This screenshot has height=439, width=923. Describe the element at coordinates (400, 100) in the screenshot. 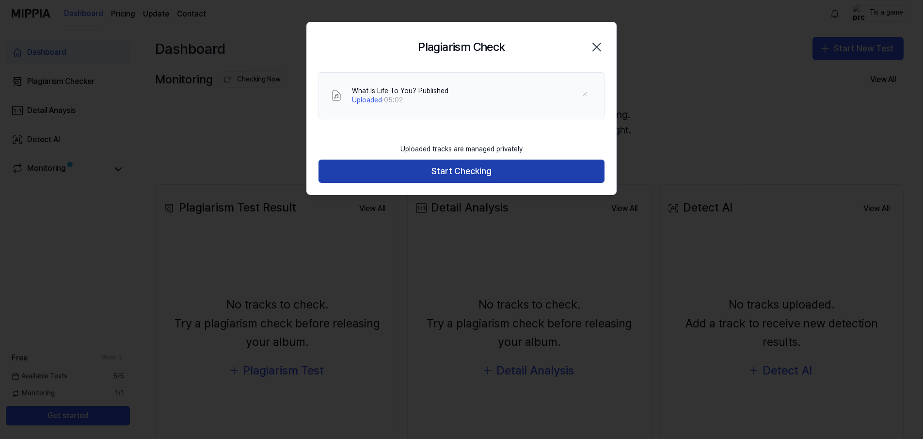

I see `div: · 05:02` at that location.